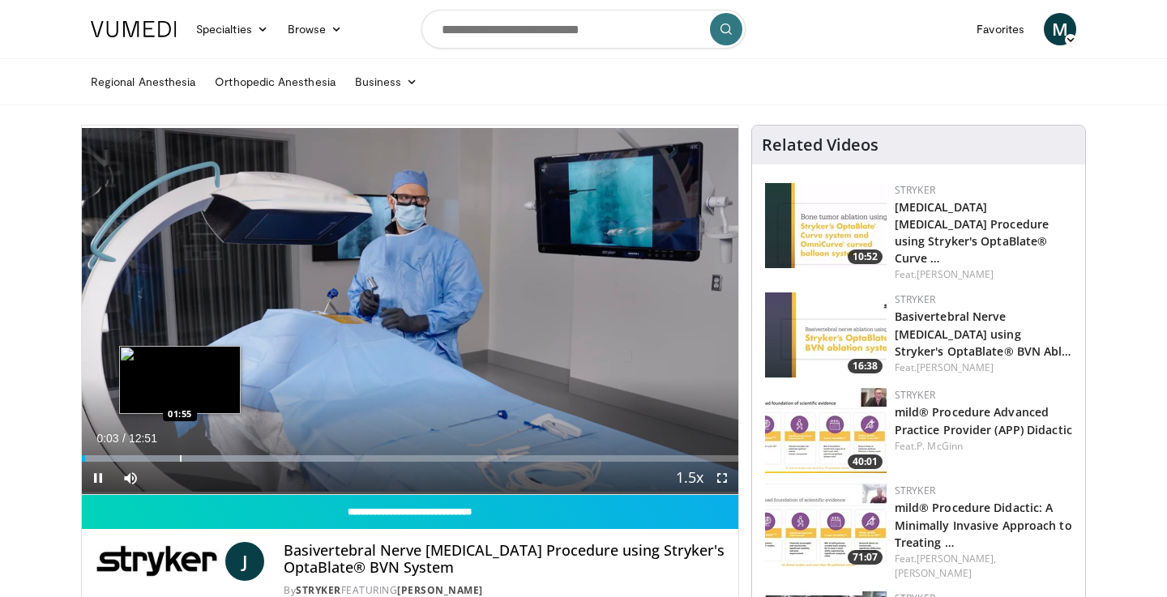  What do you see at coordinates (865, 257) in the screenshot?
I see `span: 10:52` at bounding box center [865, 257].